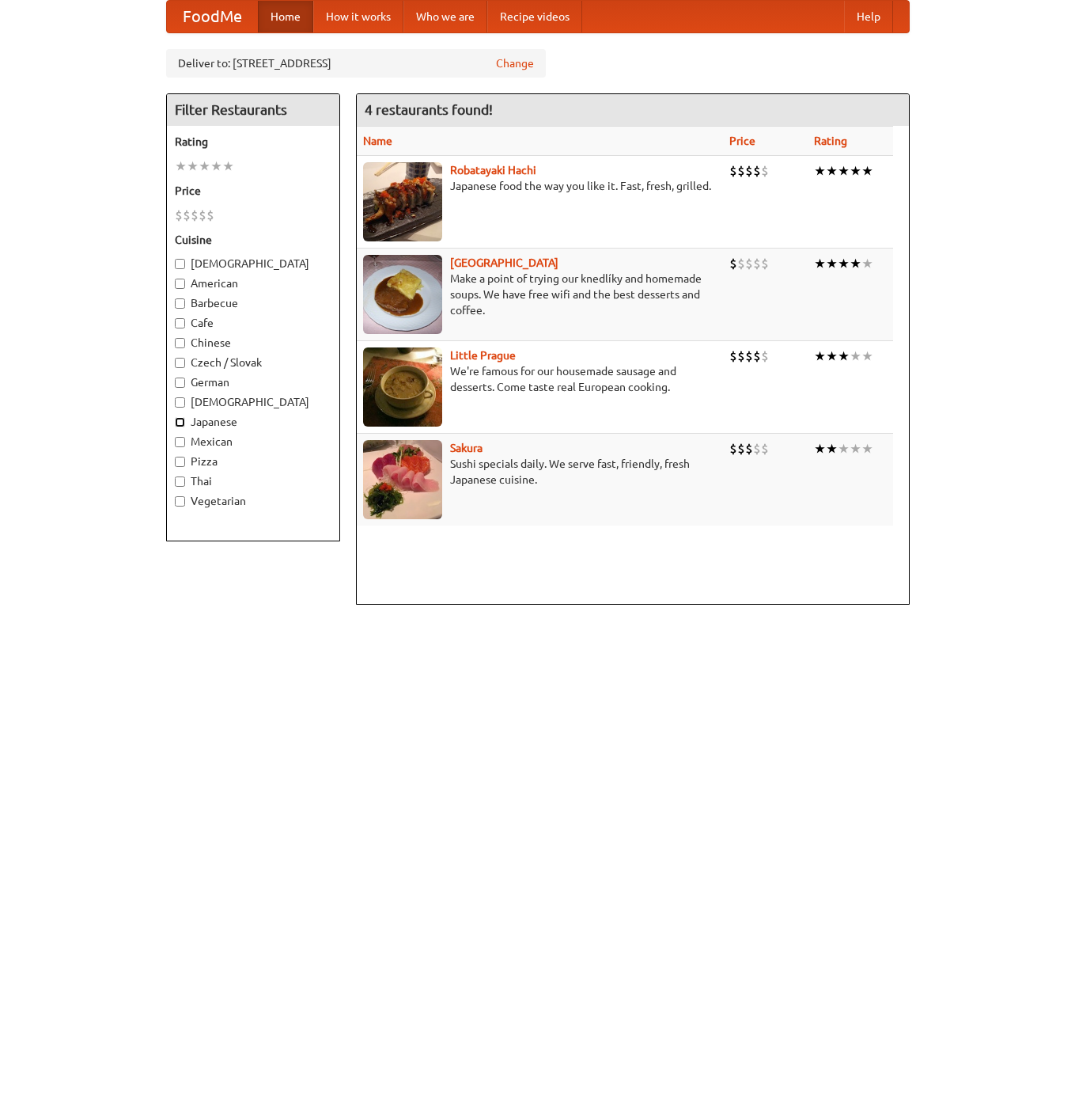 Image resolution: width=1075 pixels, height=1120 pixels. I want to click on p: Make a point of trying our knedlíky and homemade soups. We have free wifi and the best desserts a..., so click(540, 294).